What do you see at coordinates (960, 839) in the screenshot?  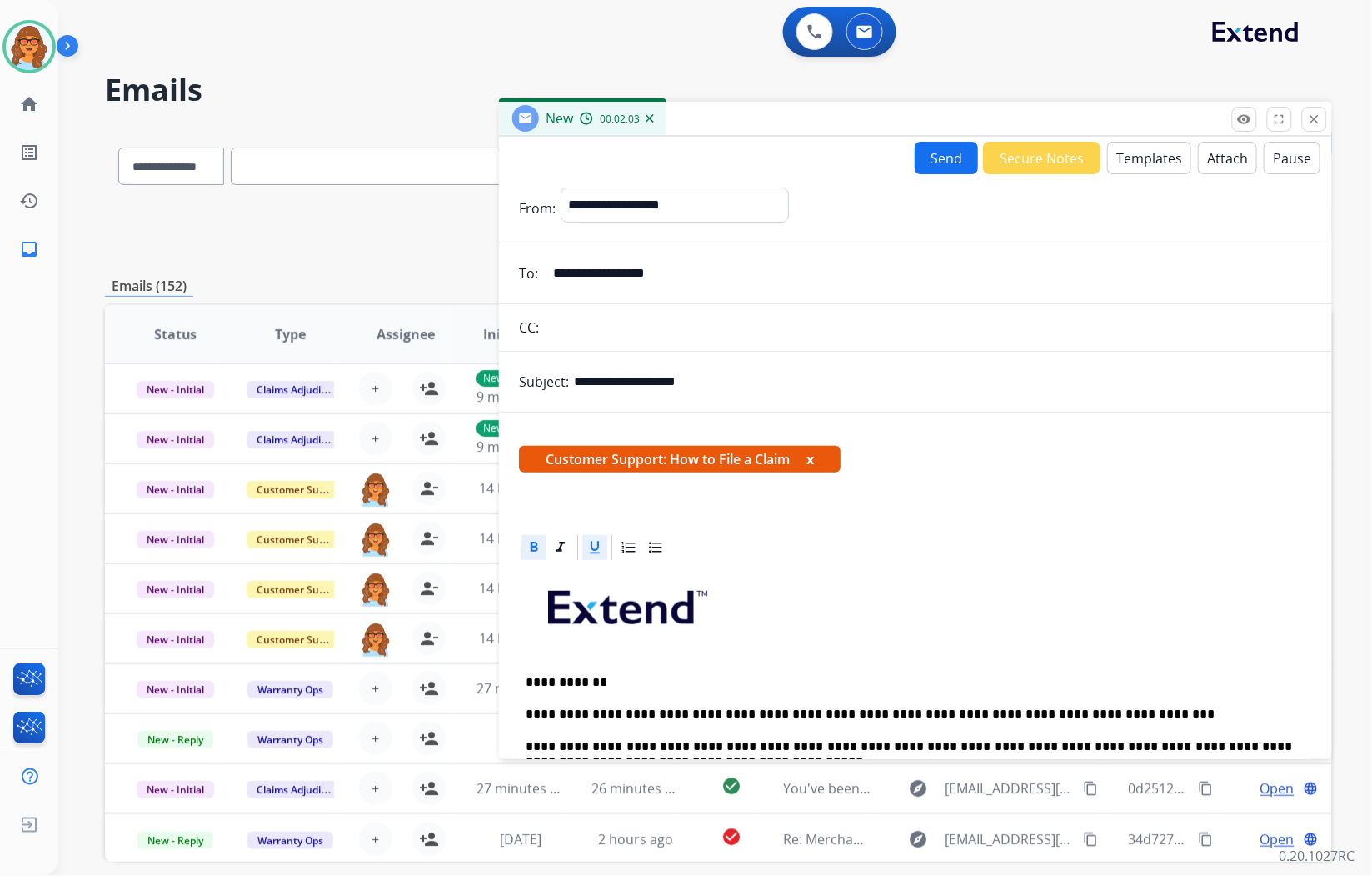 I see `span: Re: Merchant Escalation Notification for Request 659324` at bounding box center [960, 839].